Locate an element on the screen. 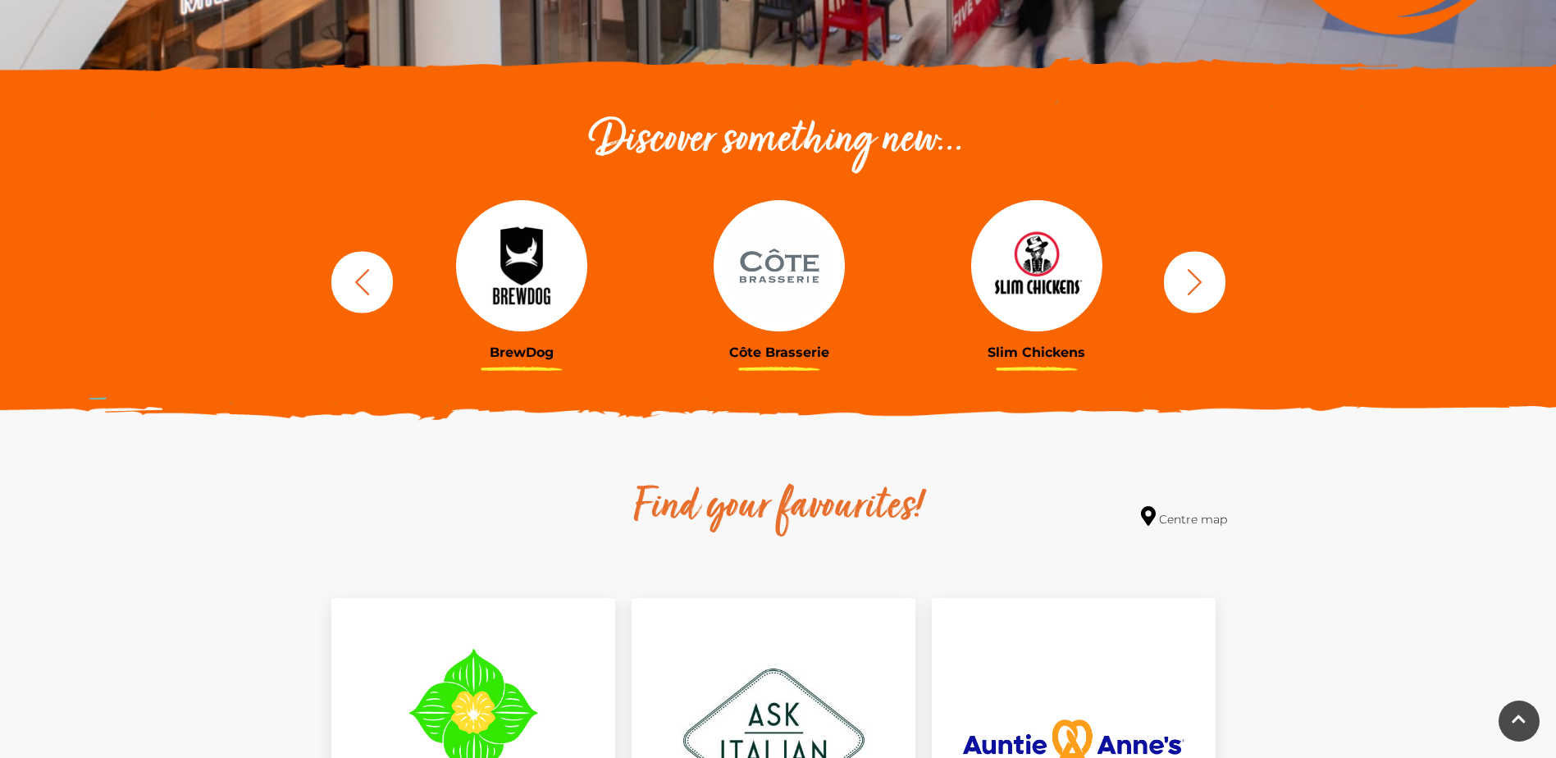  h3: Côte Brasserie is located at coordinates (779, 352).